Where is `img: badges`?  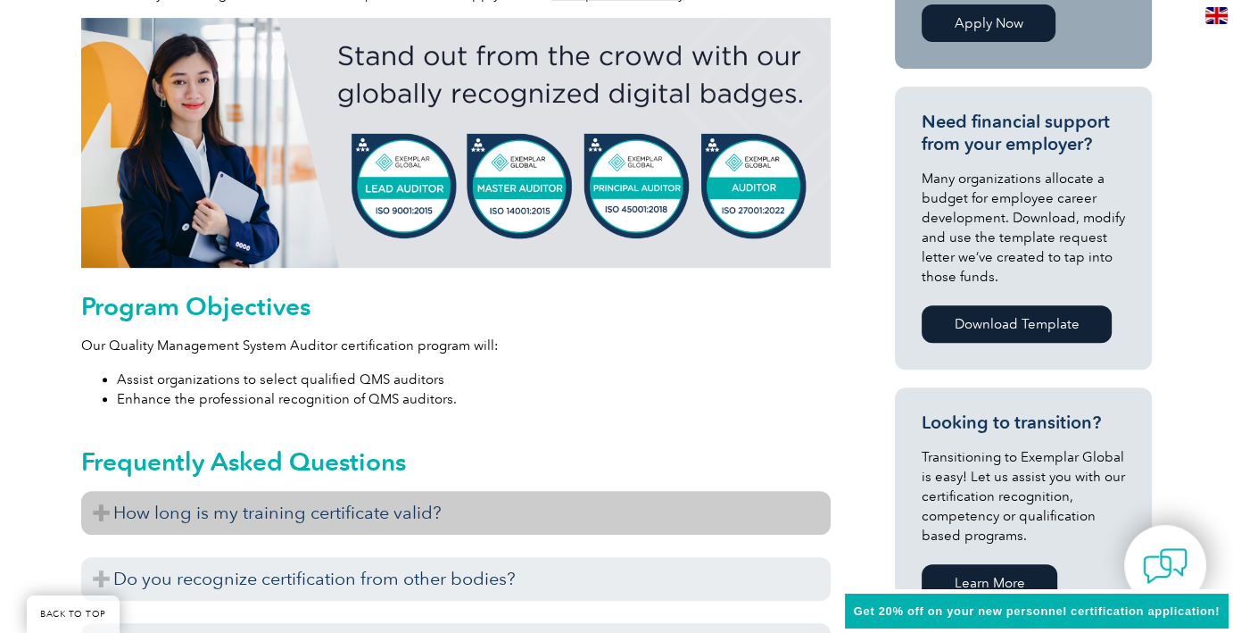
img: badges is located at coordinates (456, 143).